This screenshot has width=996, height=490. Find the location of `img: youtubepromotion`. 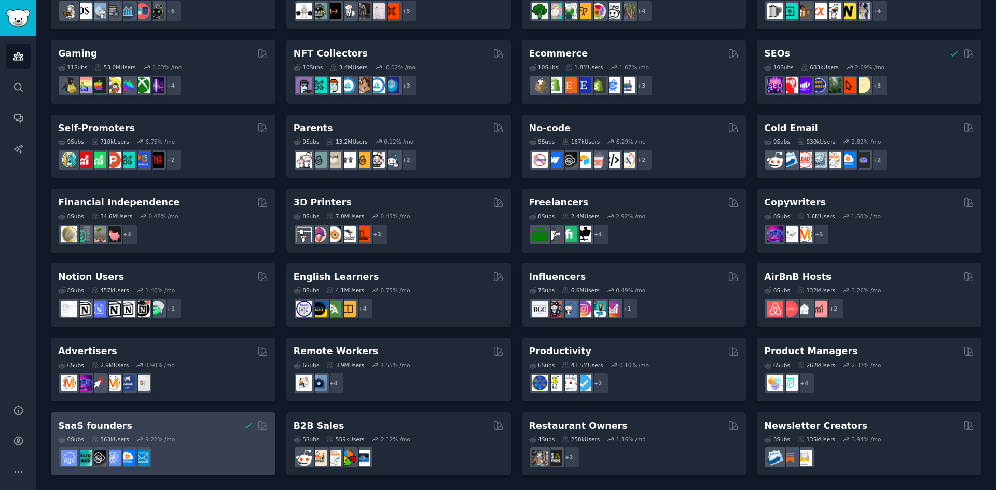

img: youtubepromotion is located at coordinates (84, 160).